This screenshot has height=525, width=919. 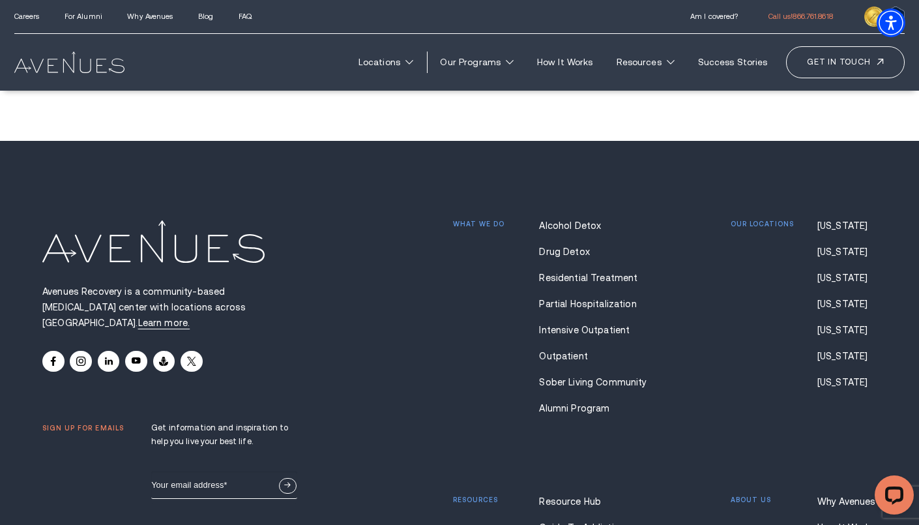 I want to click on a: For Alumni, so click(x=83, y=16).